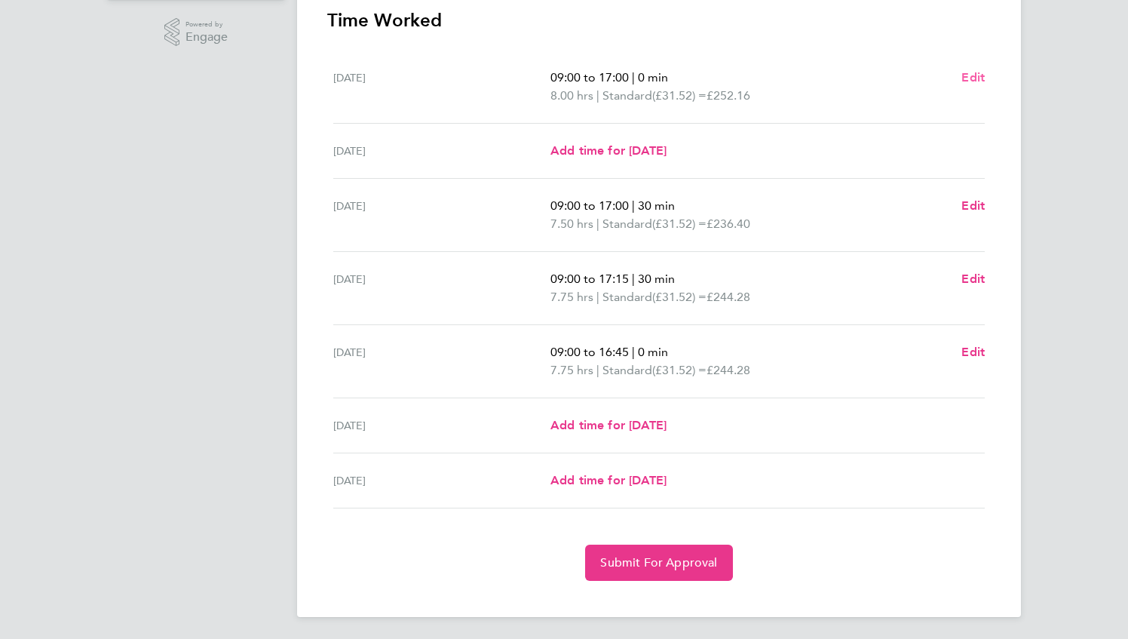 The image size is (1128, 639). What do you see at coordinates (659, 563) in the screenshot?
I see `button: Submit For Approval` at bounding box center [659, 563].